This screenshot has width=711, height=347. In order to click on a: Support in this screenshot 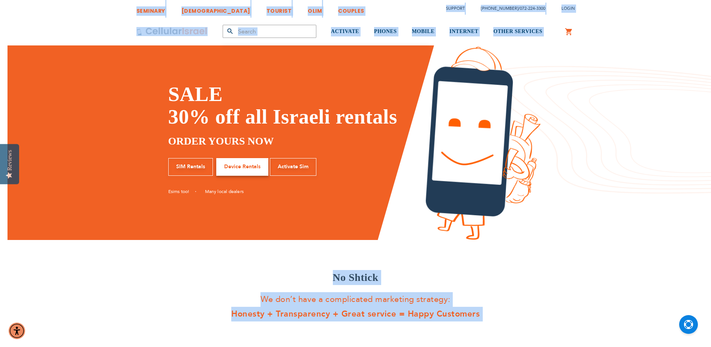, I will do `click(456, 8)`.